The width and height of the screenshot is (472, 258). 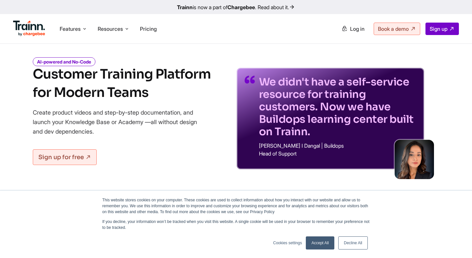 What do you see at coordinates (236, 206) in the screenshot?
I see `p: This website stores cookies on your computer. These cookies are used to collect information about...` at bounding box center [236, 206].